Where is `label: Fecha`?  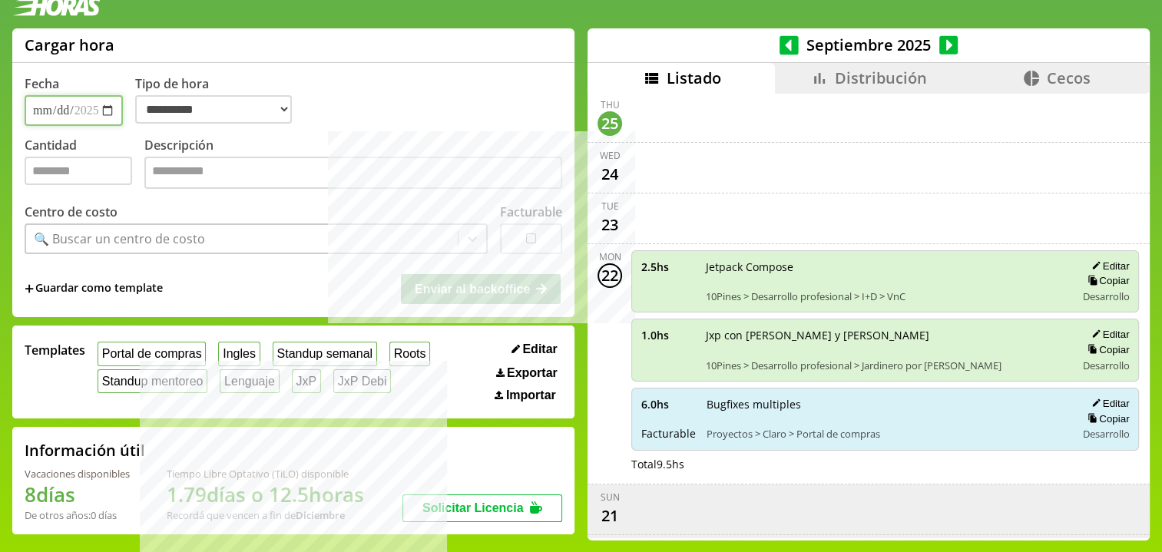
label: Fecha is located at coordinates (41, 84).